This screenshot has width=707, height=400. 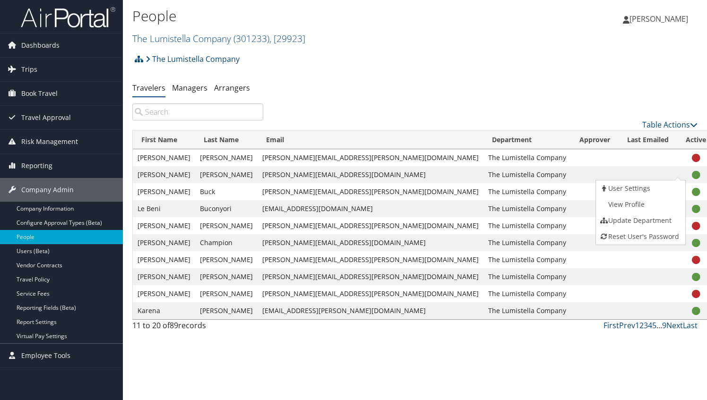 What do you see at coordinates (527, 140) in the screenshot?
I see `th: Department: activate to sort column ascending` at bounding box center [527, 140].